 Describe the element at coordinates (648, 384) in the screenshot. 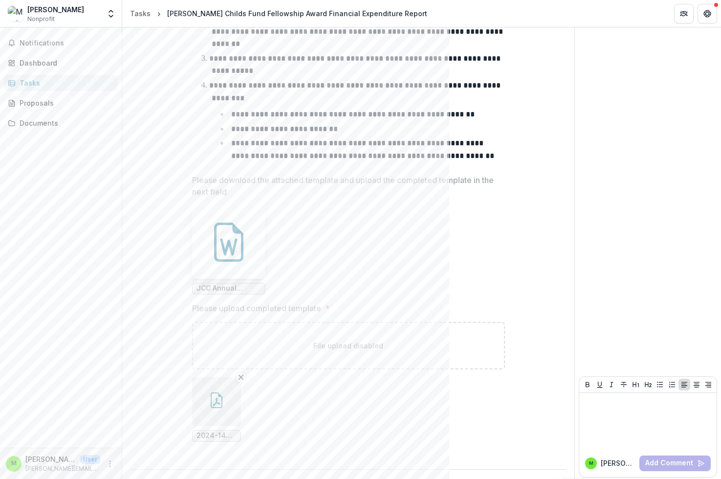

I see `button: Heading 2` at that location.